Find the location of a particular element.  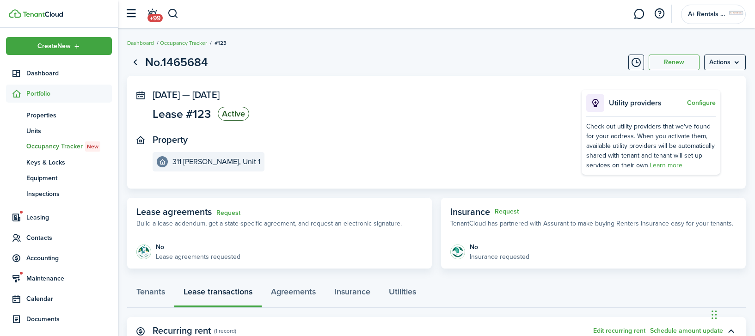

span: Contacts is located at coordinates (69, 238).